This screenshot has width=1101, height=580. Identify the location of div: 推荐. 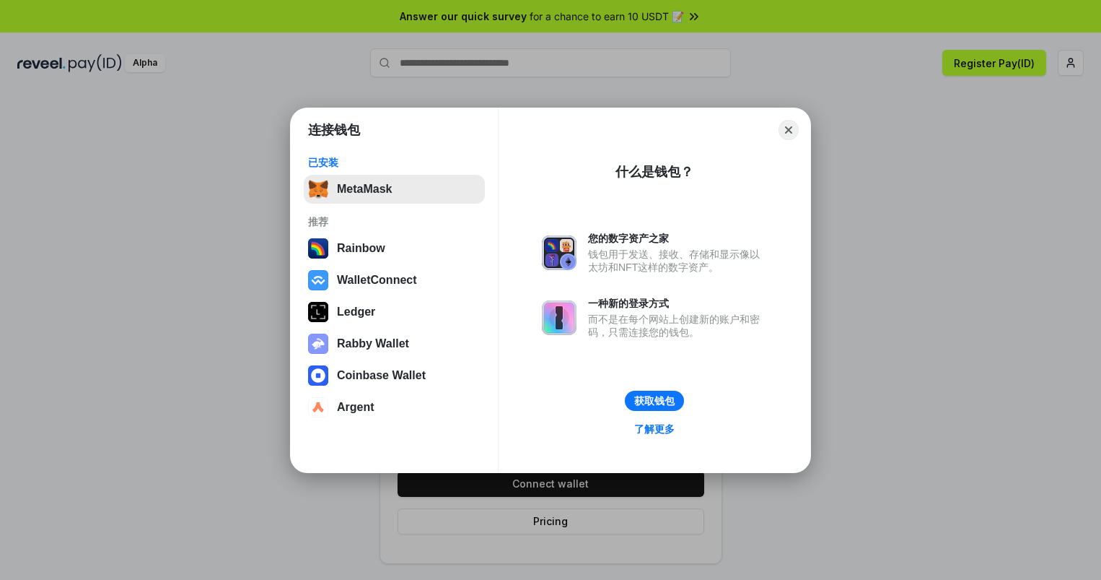
(394, 222).